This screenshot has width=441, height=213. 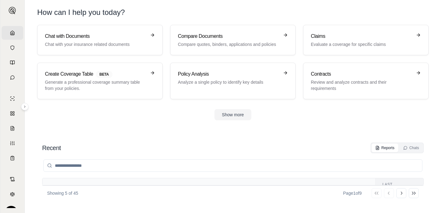 What do you see at coordinates (12, 77) in the screenshot?
I see `a: Chat` at bounding box center [12, 77].